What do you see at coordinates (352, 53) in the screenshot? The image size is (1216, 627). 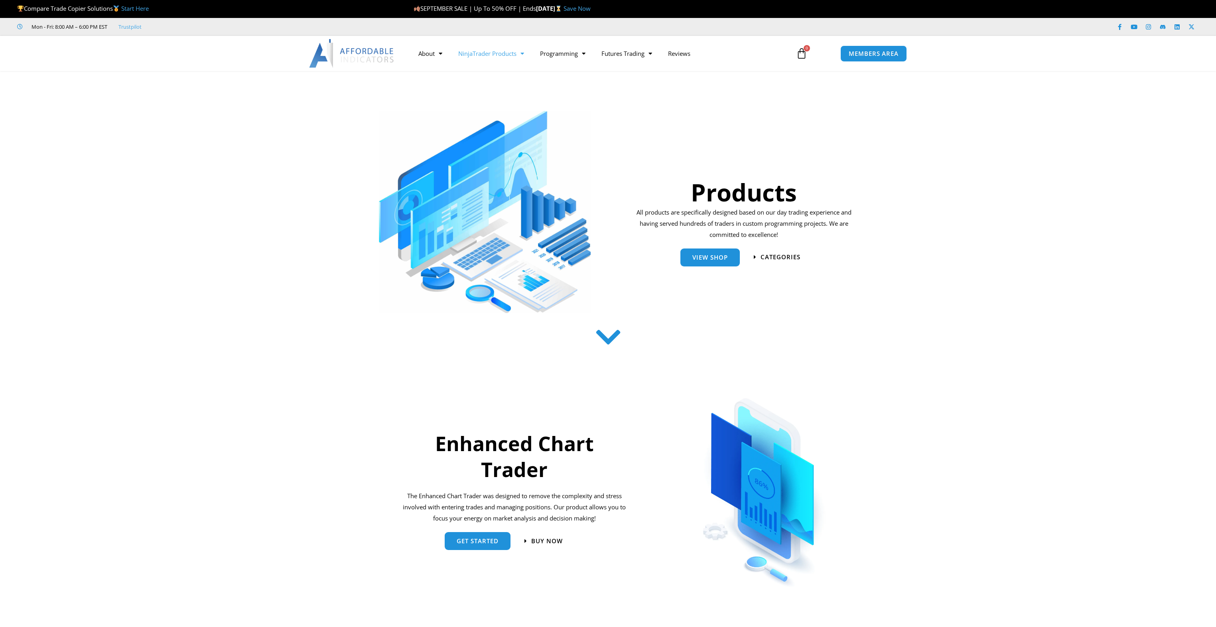 I see `img: LogoAI | Affordable Indicators – NinjaTrader` at bounding box center [352, 53].